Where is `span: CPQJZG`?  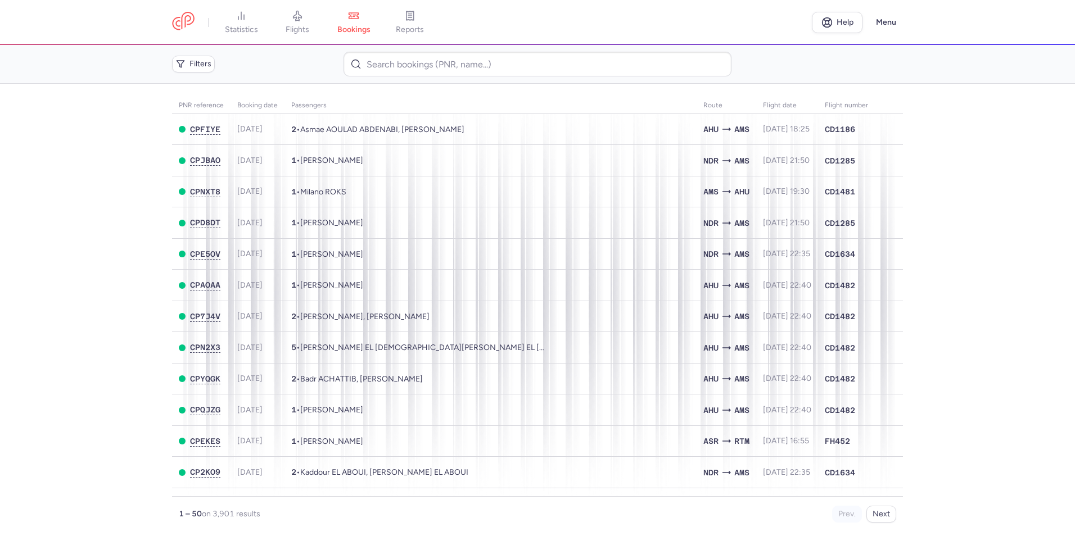 span: CPQJZG is located at coordinates (205, 410).